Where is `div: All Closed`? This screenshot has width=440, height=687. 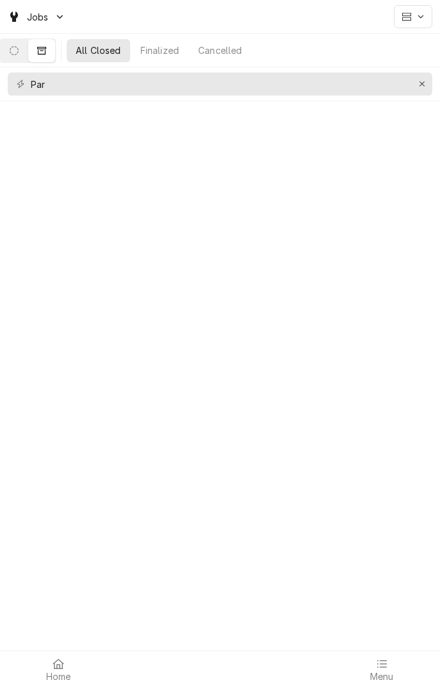 div: All Closed is located at coordinates (98, 50).